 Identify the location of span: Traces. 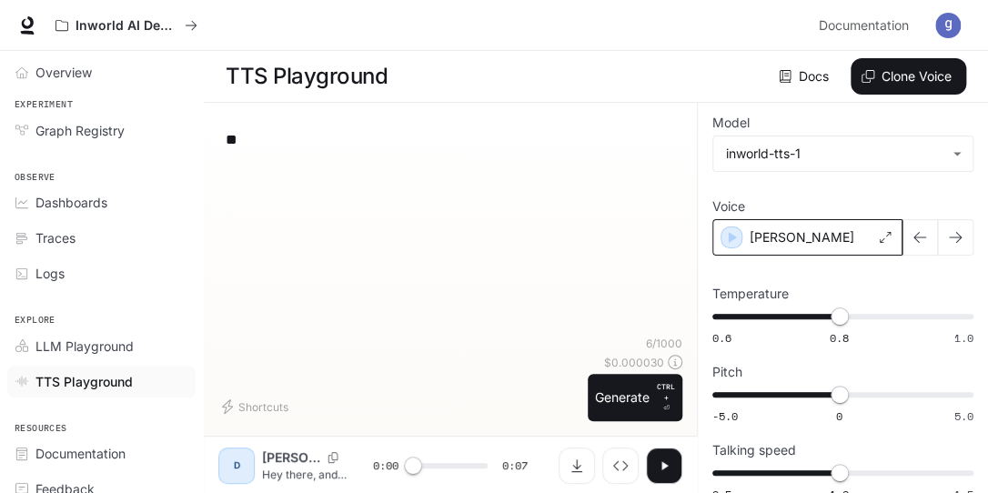
(56, 237).